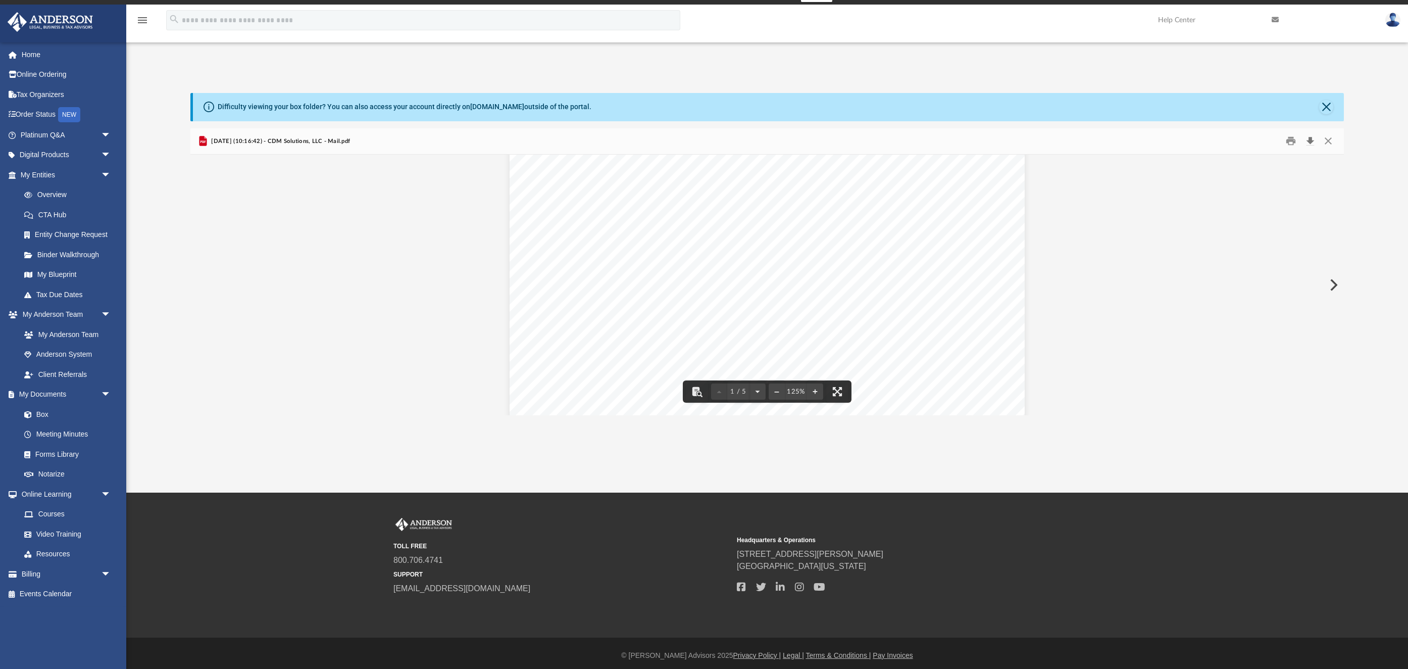  I want to click on button: Download, so click(1310, 141).